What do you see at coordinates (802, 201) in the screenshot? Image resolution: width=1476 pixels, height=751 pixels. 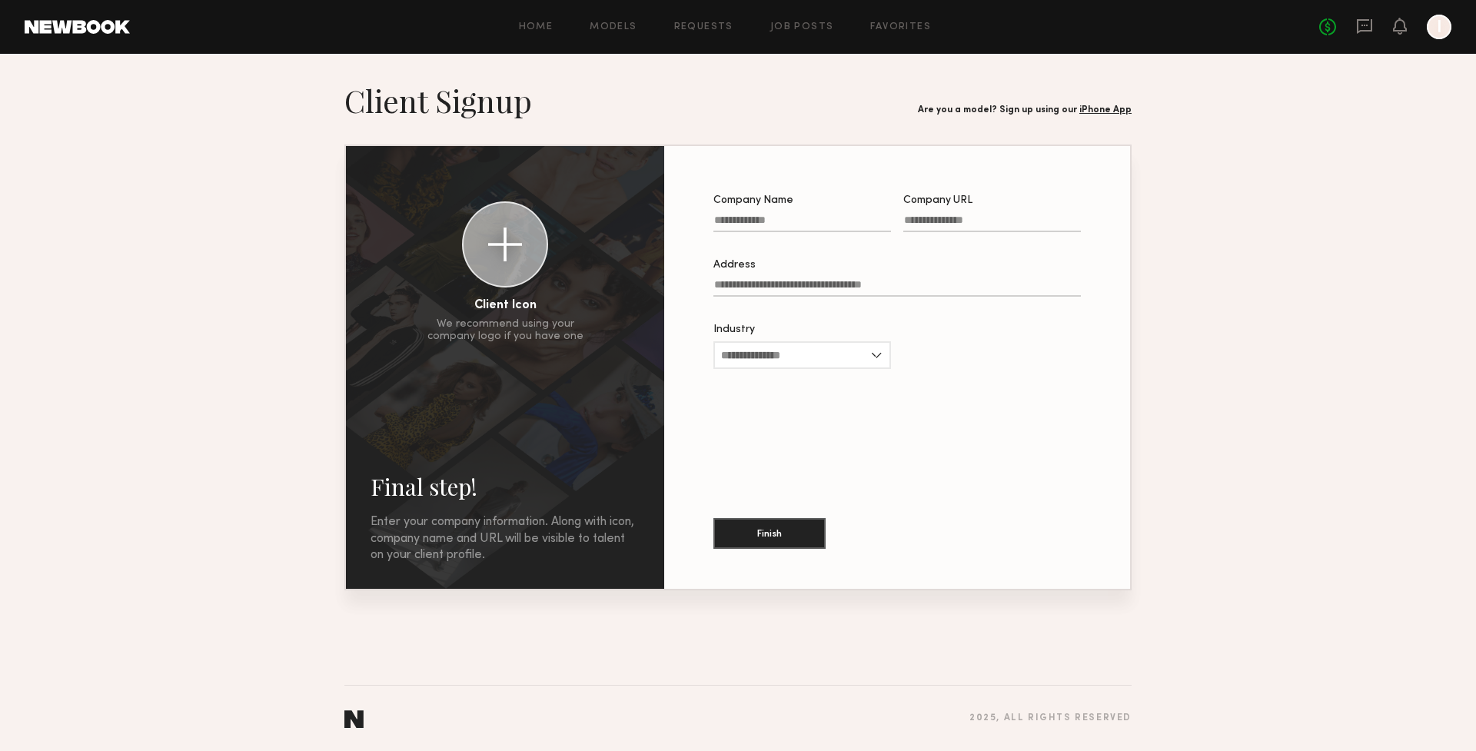 I see `div: Company Name` at bounding box center [802, 201].